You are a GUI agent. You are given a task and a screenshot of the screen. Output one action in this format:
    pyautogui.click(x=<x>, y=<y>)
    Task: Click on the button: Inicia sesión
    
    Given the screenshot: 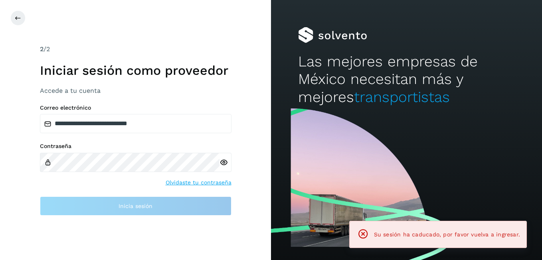 What is the action you would take?
    pyautogui.click(x=136, y=206)
    